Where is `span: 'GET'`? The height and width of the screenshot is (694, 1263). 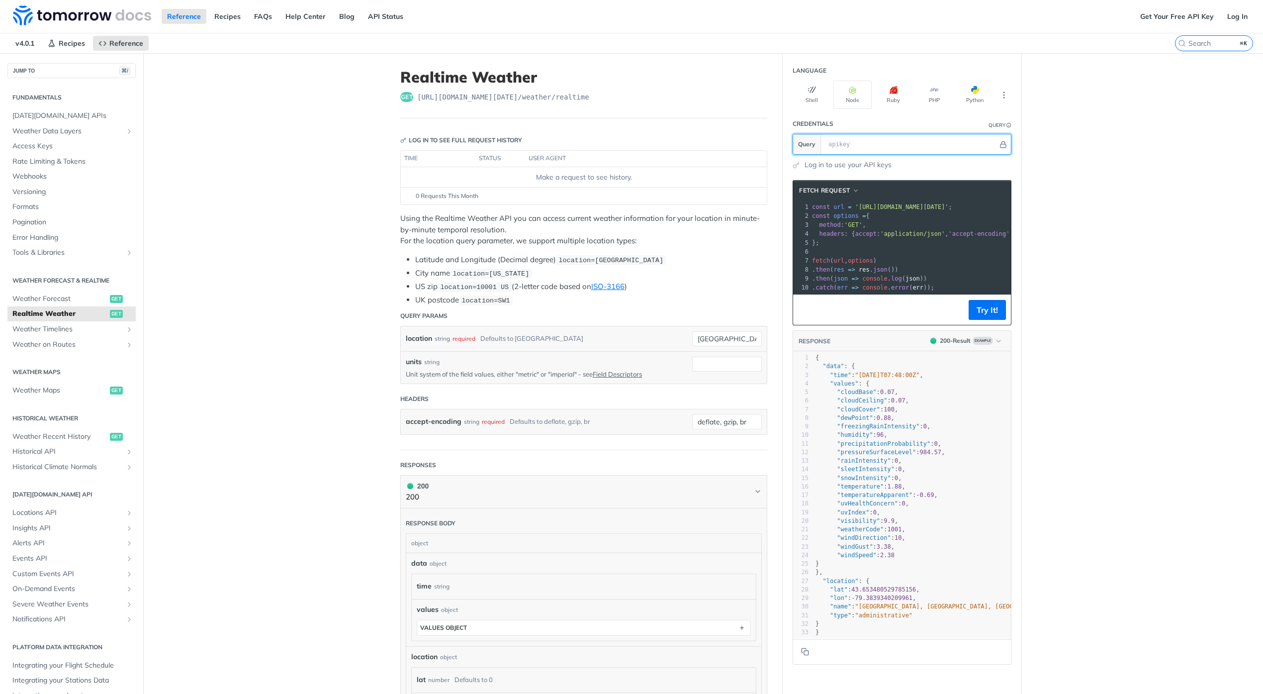
span: 'GET' is located at coordinates (854, 225).